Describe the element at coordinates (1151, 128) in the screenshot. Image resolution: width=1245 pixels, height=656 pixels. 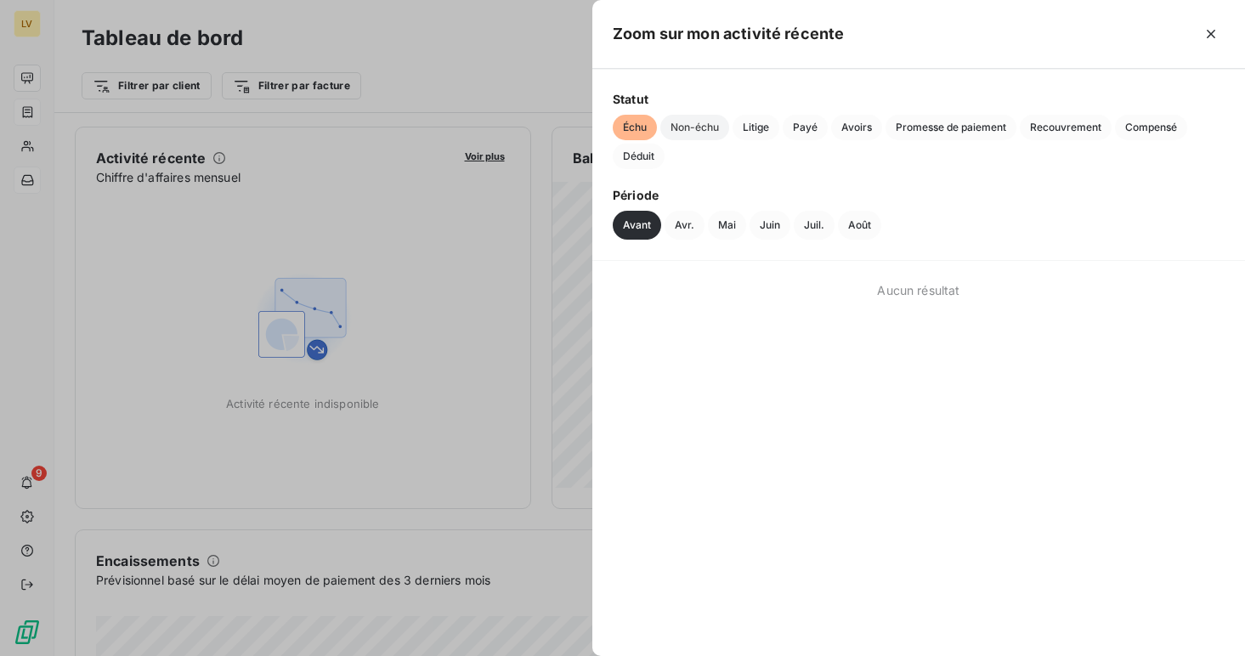
I see `button: Compensé` at that location.